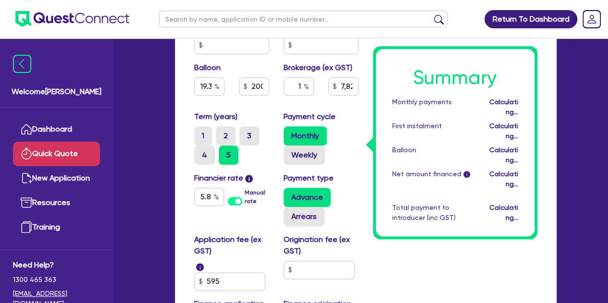  Describe the element at coordinates (321, 245) in the screenshot. I see `label: Origination fee (ex GST)` at that location.